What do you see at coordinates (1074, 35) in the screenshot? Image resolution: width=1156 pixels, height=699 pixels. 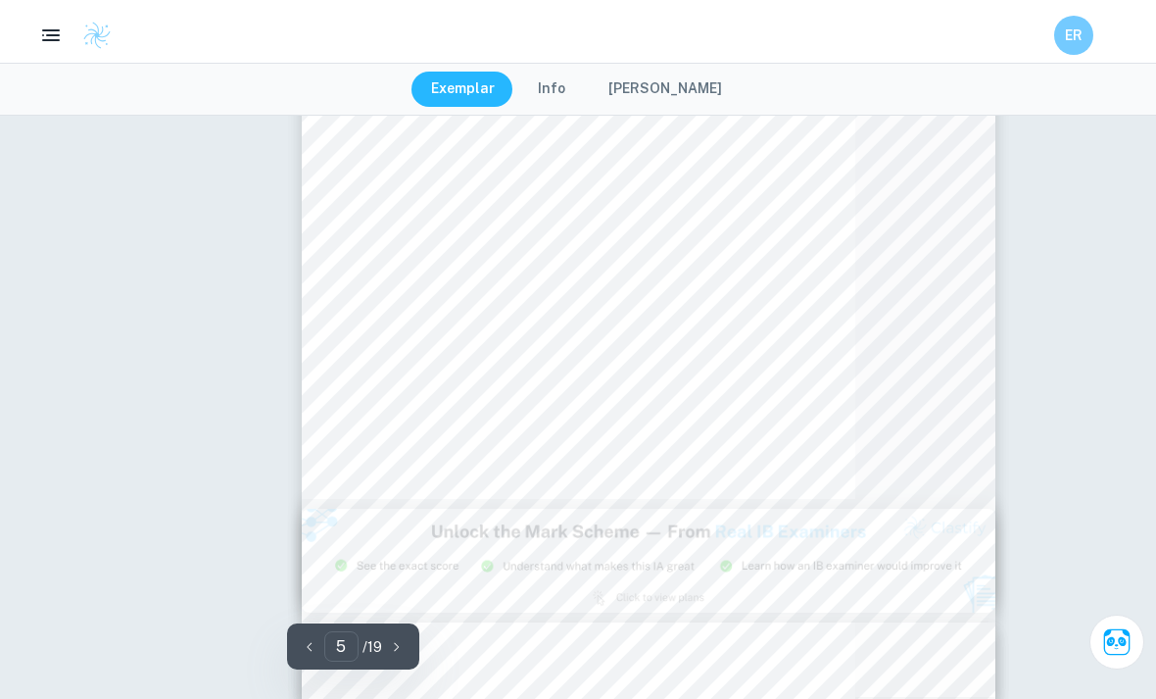 I see `button: ER` at bounding box center [1074, 35].